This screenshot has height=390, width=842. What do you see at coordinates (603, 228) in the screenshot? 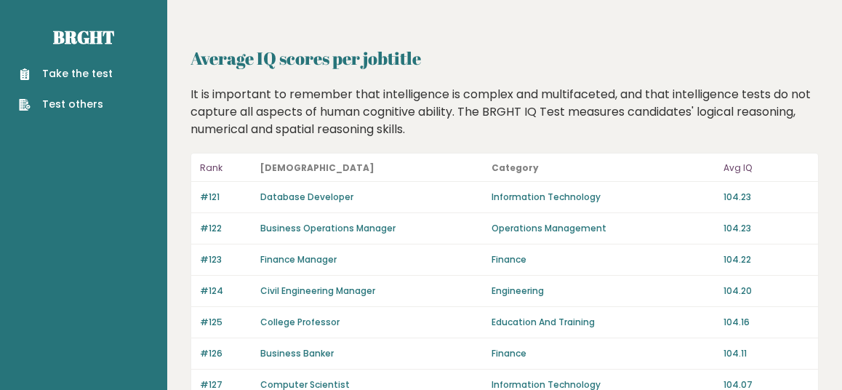
I see `p: Operations Management` at bounding box center [603, 228].